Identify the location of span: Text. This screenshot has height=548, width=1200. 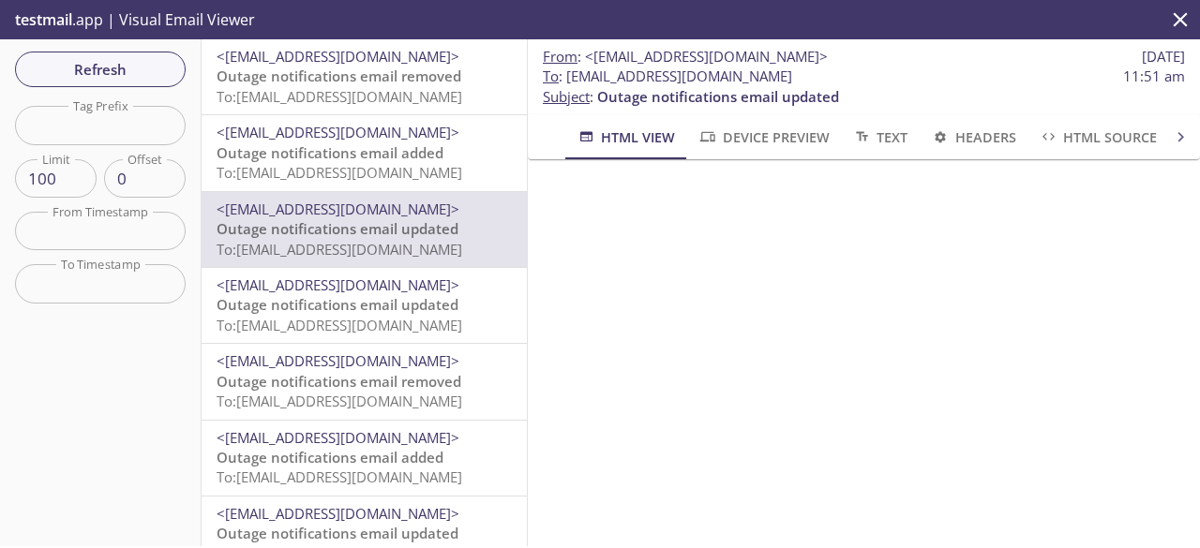
(879, 137).